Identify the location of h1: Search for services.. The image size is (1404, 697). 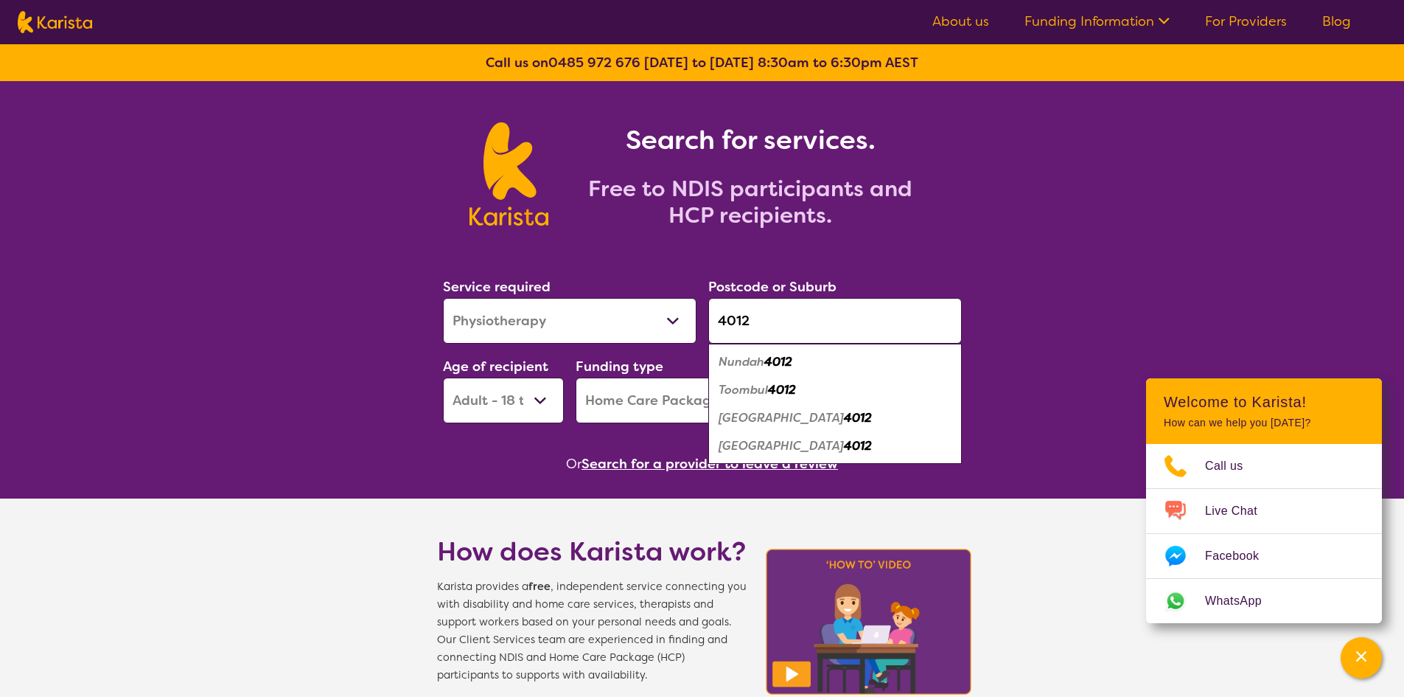
(751, 140).